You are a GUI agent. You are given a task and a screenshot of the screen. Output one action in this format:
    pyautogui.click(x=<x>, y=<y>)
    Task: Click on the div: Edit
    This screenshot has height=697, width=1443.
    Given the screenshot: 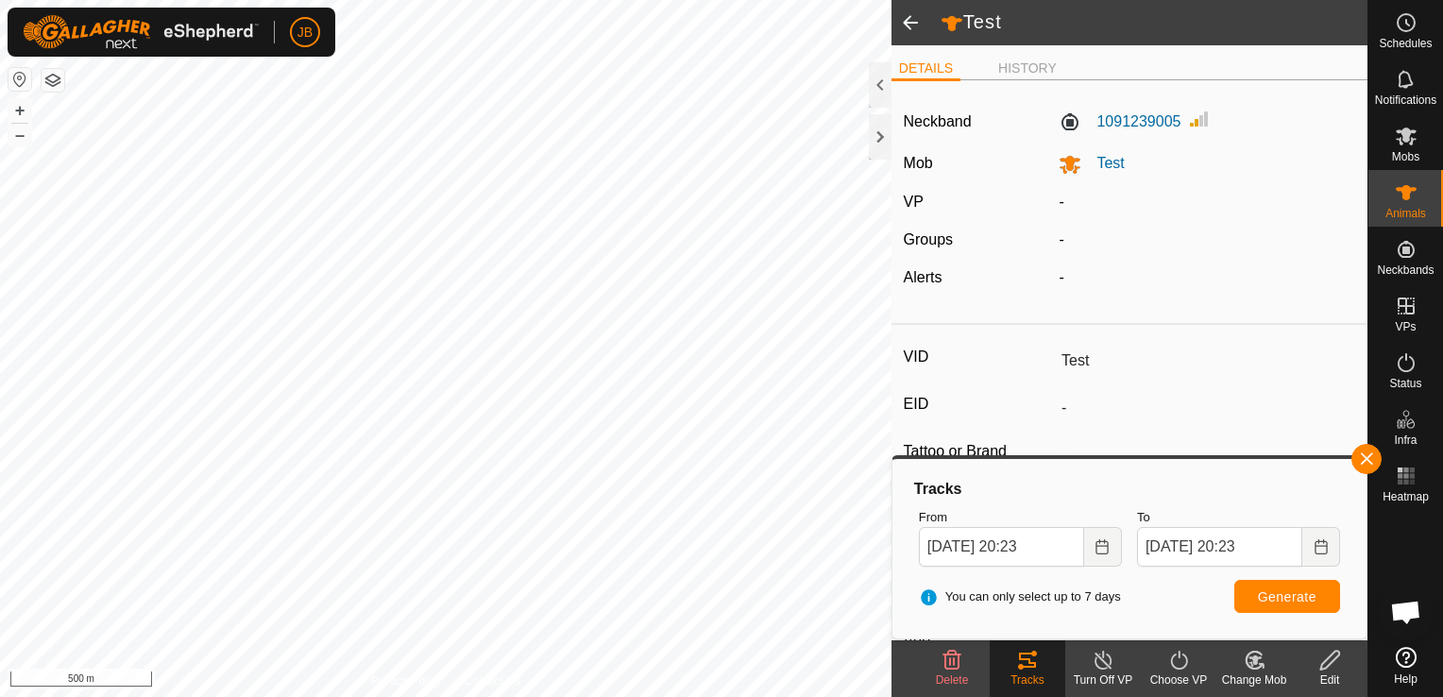 What is the action you would take?
    pyautogui.click(x=1330, y=680)
    